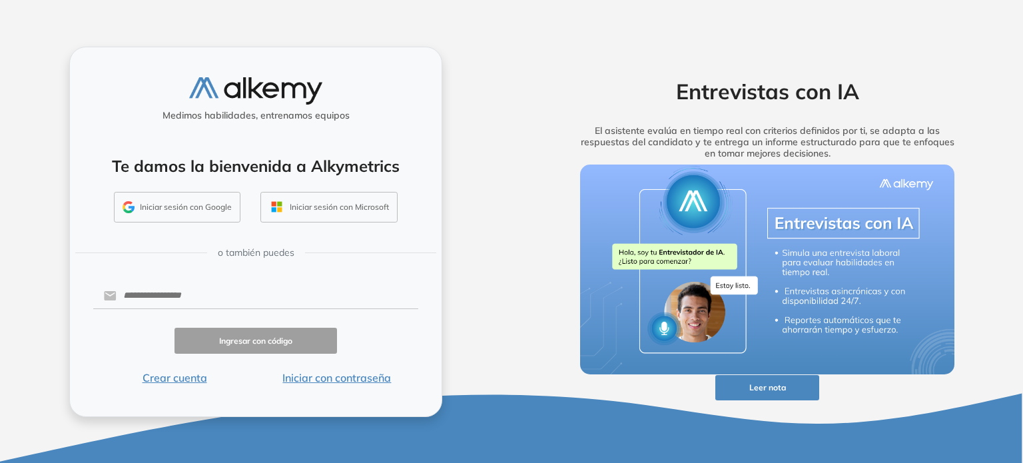 Image resolution: width=1023 pixels, height=463 pixels. I want to click on button: Iniciar con contraseña, so click(337, 378).